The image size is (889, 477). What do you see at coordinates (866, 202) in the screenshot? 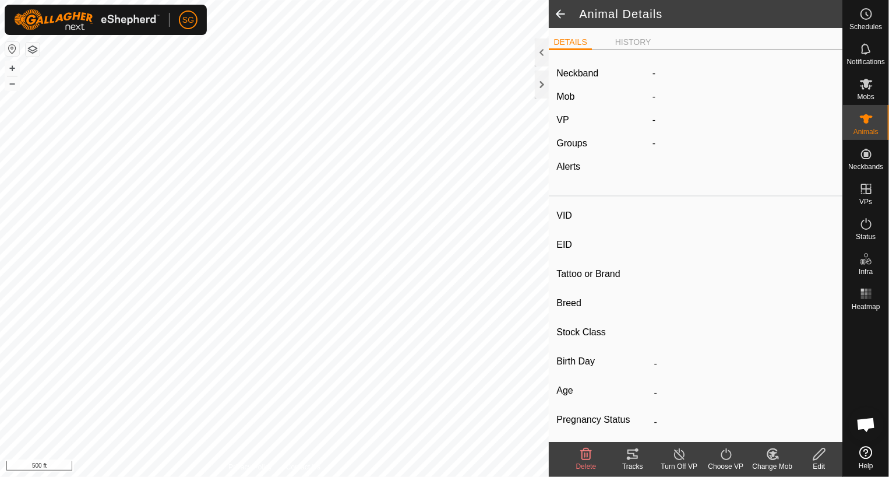
I see `span: VPs` at bounding box center [866, 202].